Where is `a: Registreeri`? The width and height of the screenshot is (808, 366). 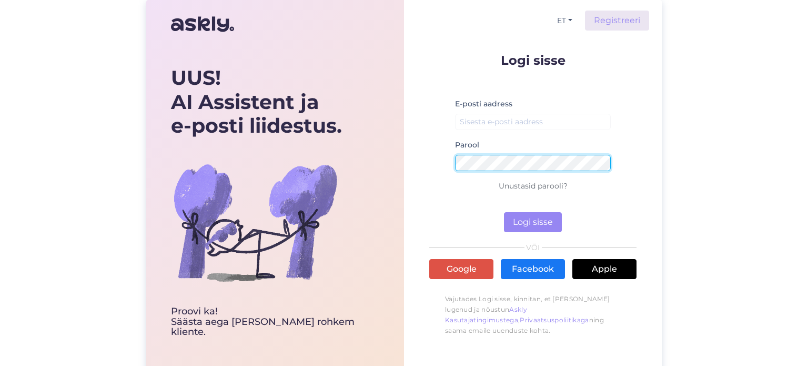 a: Registreeri is located at coordinates (617, 21).